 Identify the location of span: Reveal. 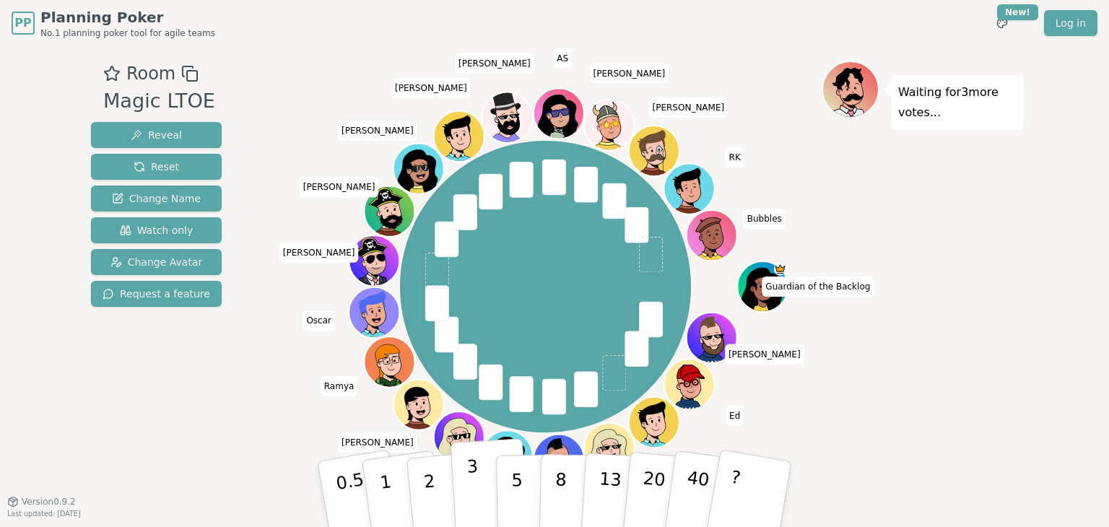
(156, 135).